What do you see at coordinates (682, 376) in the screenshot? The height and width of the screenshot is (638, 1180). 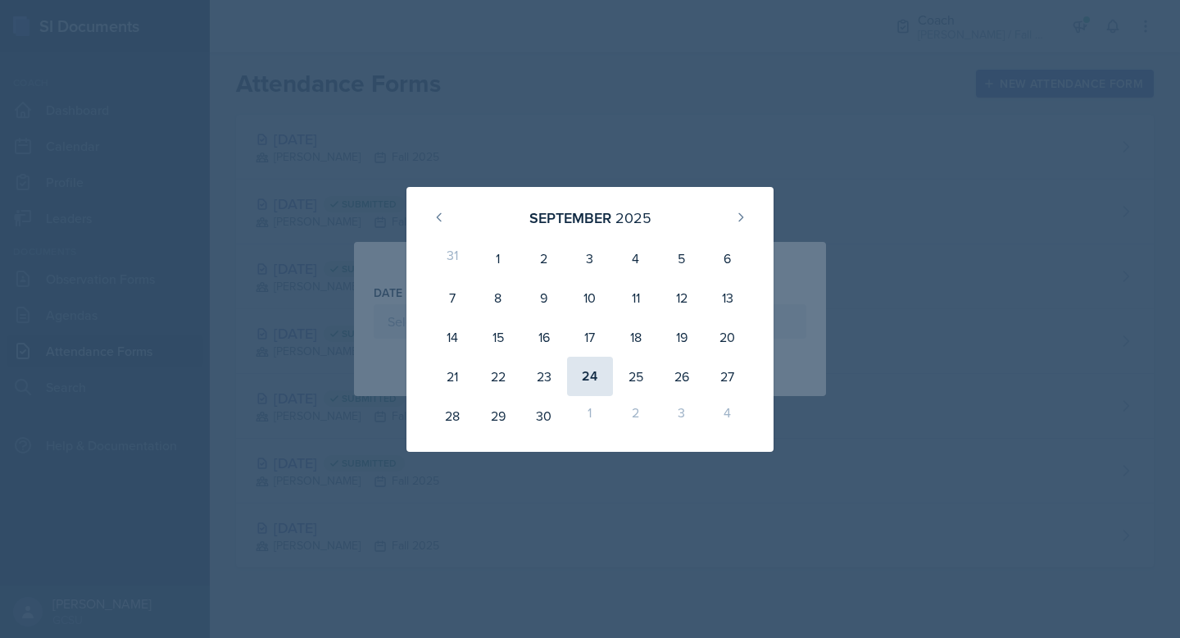 I see `div: 26` at bounding box center [682, 376].